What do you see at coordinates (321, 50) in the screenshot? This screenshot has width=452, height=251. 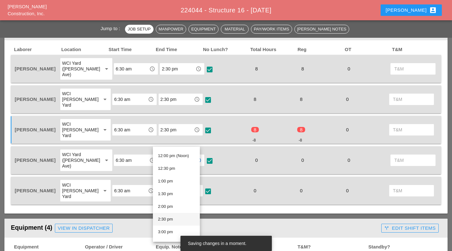 I see `span: Reg` at bounding box center [321, 50].